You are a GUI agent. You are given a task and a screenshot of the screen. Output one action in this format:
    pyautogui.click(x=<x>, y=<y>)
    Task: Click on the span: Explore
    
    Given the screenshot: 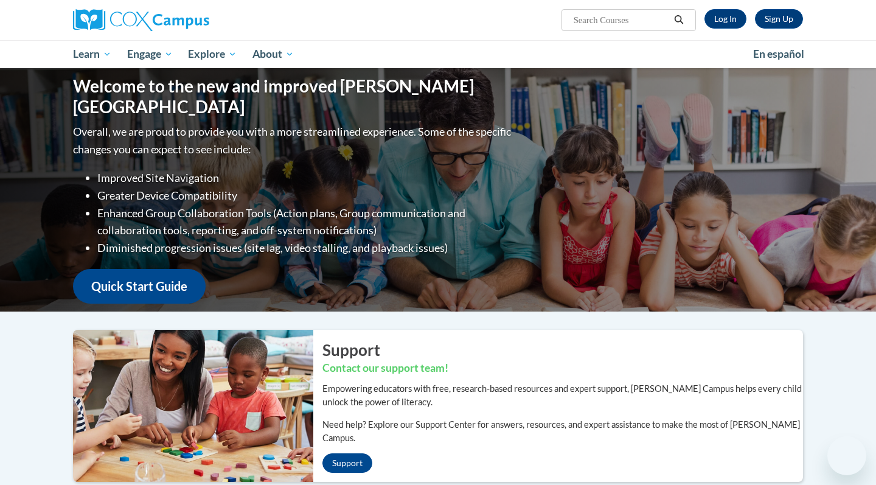 What is the action you would take?
    pyautogui.click(x=212, y=54)
    